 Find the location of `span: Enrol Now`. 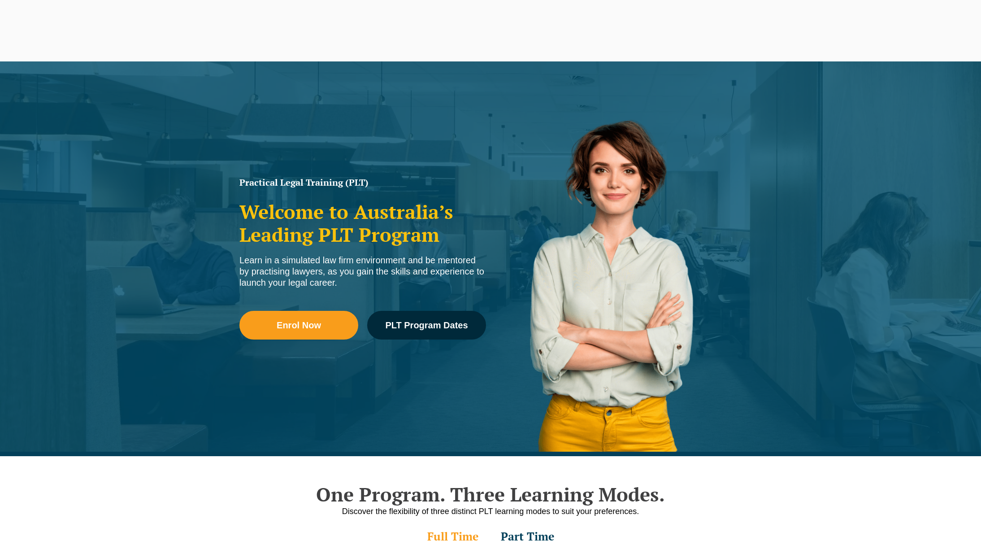

span: Enrol Now is located at coordinates (299, 325).